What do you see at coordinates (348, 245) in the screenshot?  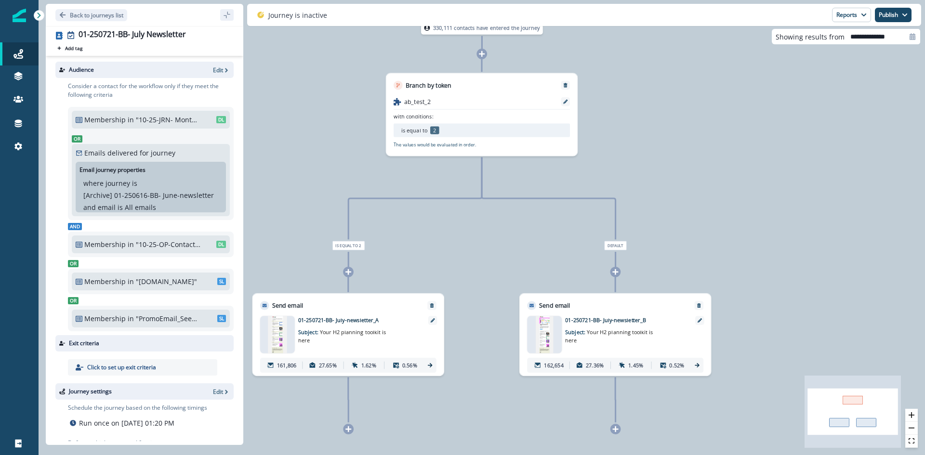 I see `span: is equal to 2` at bounding box center [348, 245].